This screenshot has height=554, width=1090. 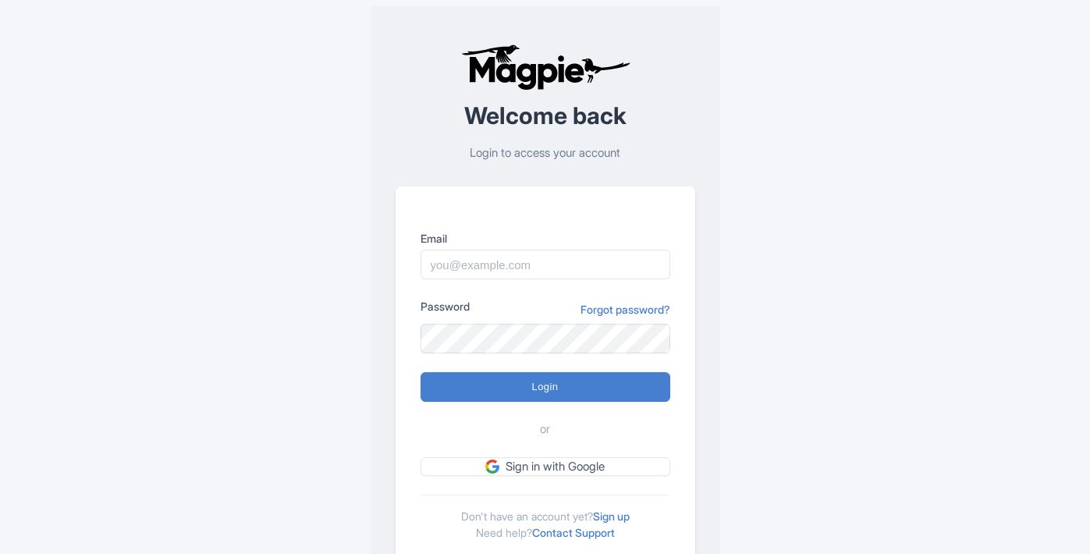 I want to click on a: Contact Support, so click(x=574, y=532).